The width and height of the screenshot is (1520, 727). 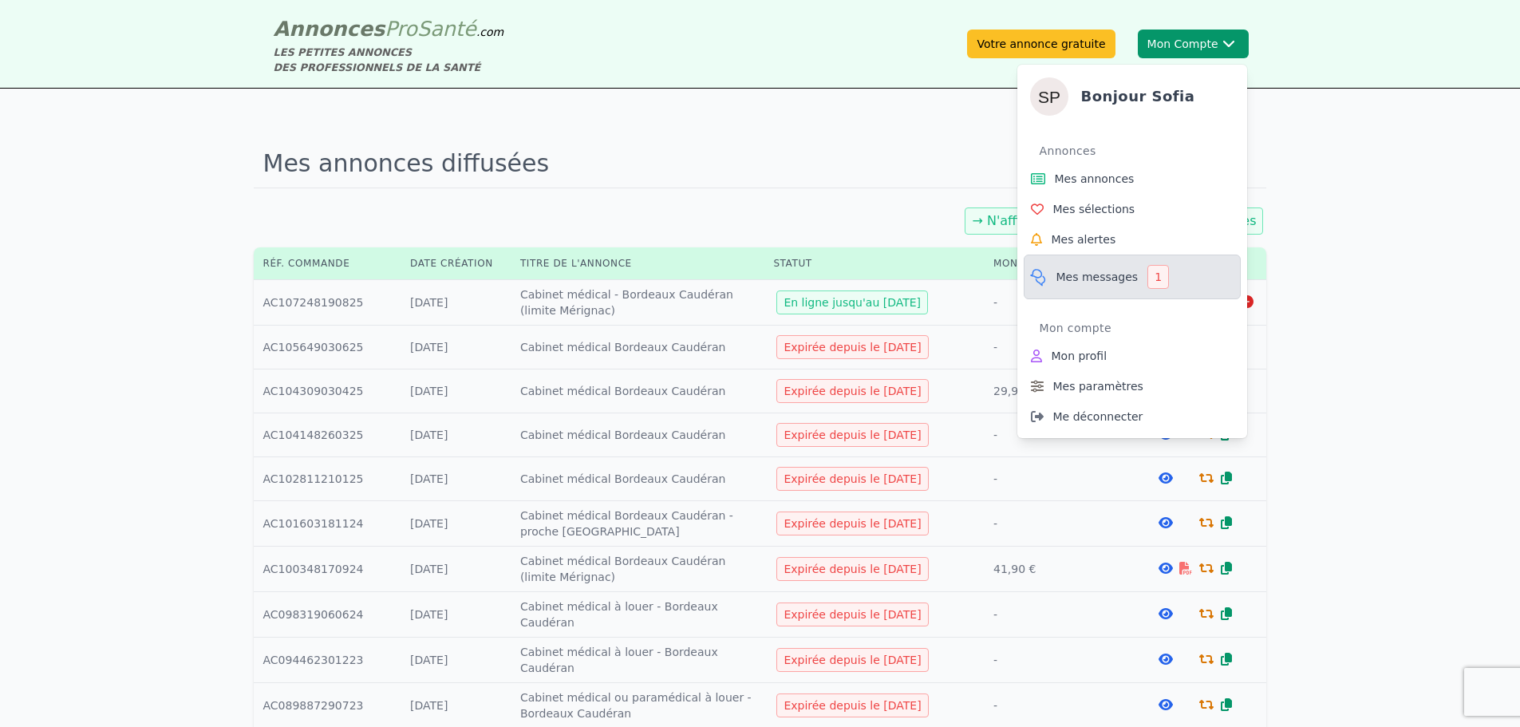 I want to click on span: Mes messages, so click(x=1097, y=277).